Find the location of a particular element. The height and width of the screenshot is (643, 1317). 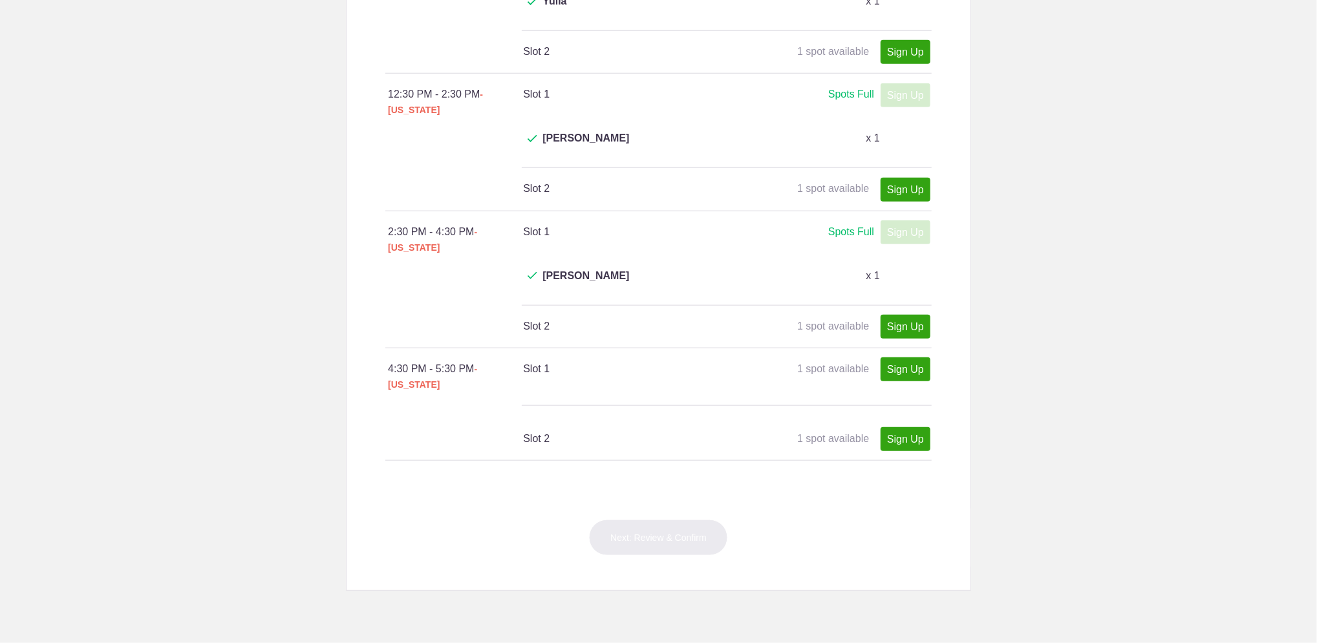

div: 12:30 PM - 2:30 PM is located at coordinates (455, 102).